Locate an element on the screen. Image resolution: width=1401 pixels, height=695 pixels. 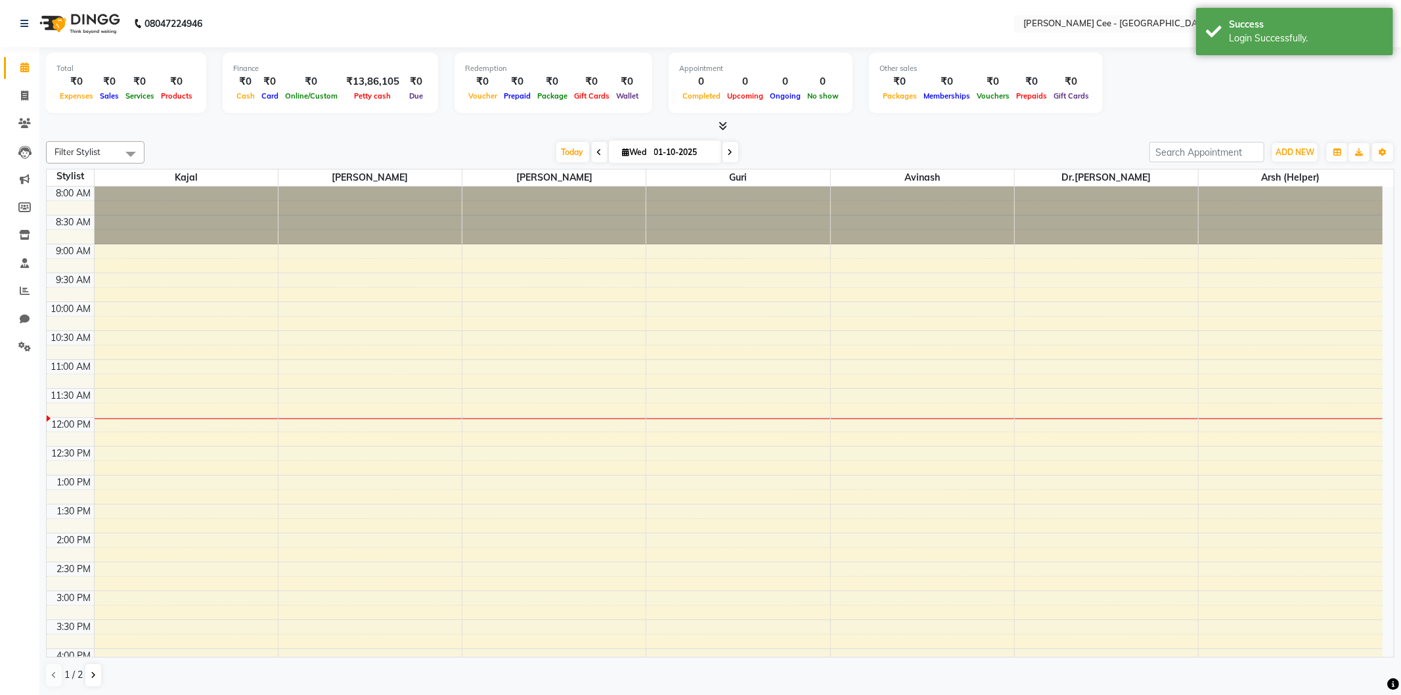
div: 1:00 PM is located at coordinates (74, 482).